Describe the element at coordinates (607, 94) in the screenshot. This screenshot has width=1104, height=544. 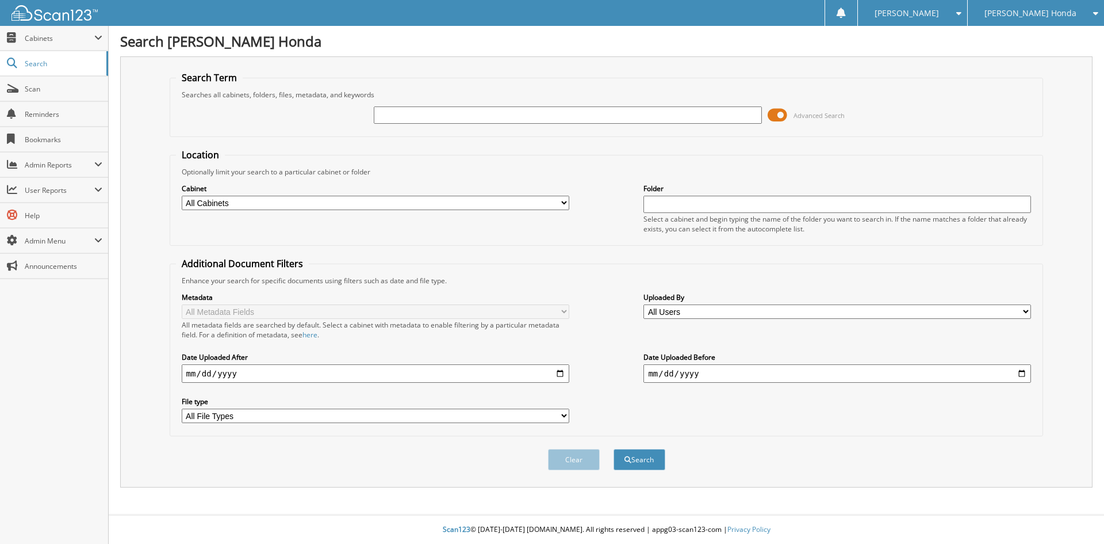
I see `div: Searches all cabinets, folders, files, metadata, and keywords` at that location.